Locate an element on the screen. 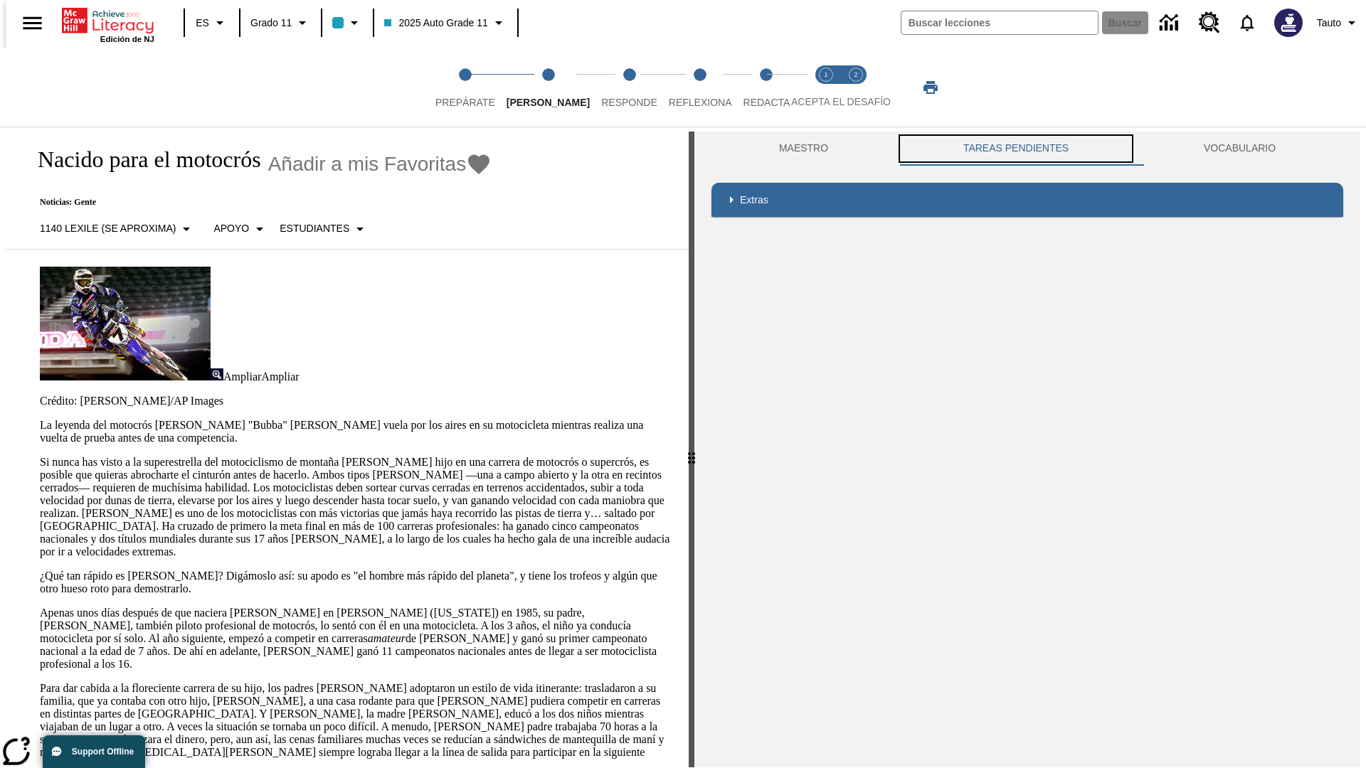 The image size is (1366, 768). button: El color de la clase es azul claro. Cambiar el color de la clase. is located at coordinates (347, 23).